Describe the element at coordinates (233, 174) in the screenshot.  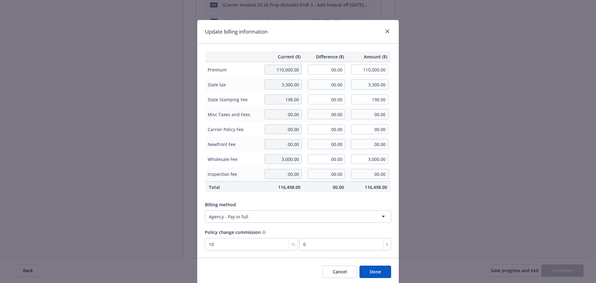
I see `span: Inspection fee` at that location.